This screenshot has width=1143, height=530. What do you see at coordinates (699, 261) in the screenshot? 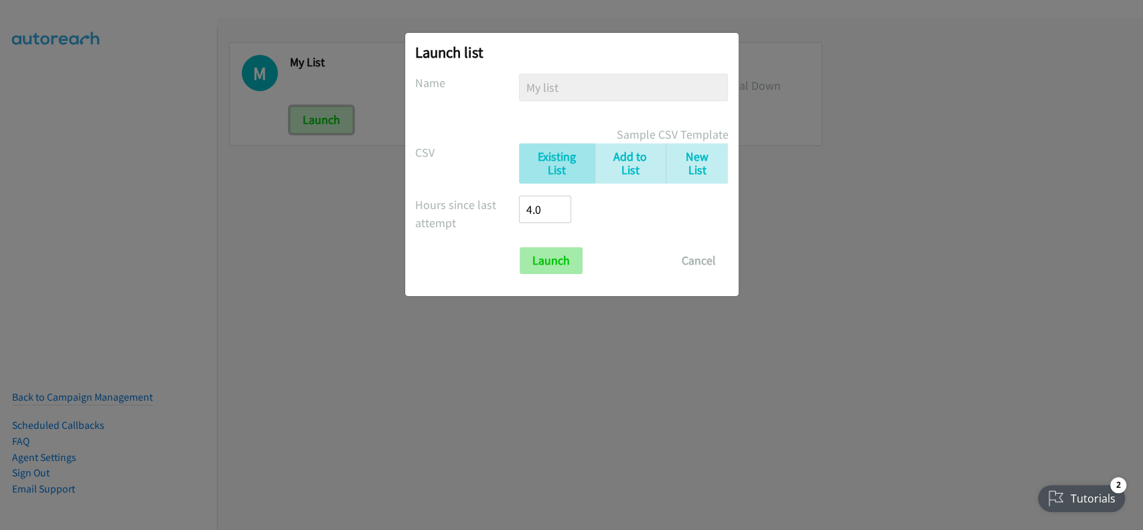
I see `button: Cancel` at bounding box center [699, 261].